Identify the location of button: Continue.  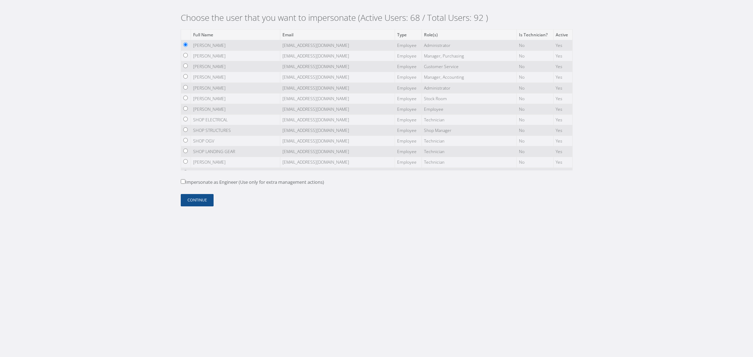
(197, 200).